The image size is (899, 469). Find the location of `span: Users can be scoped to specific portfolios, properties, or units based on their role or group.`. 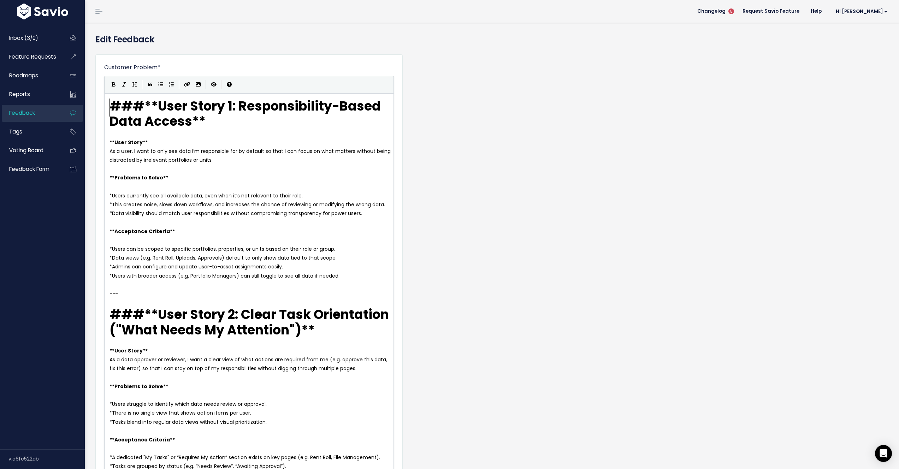

span: Users can be scoped to specific portfolios, properties, or units based on their role or group. is located at coordinates (224, 249).